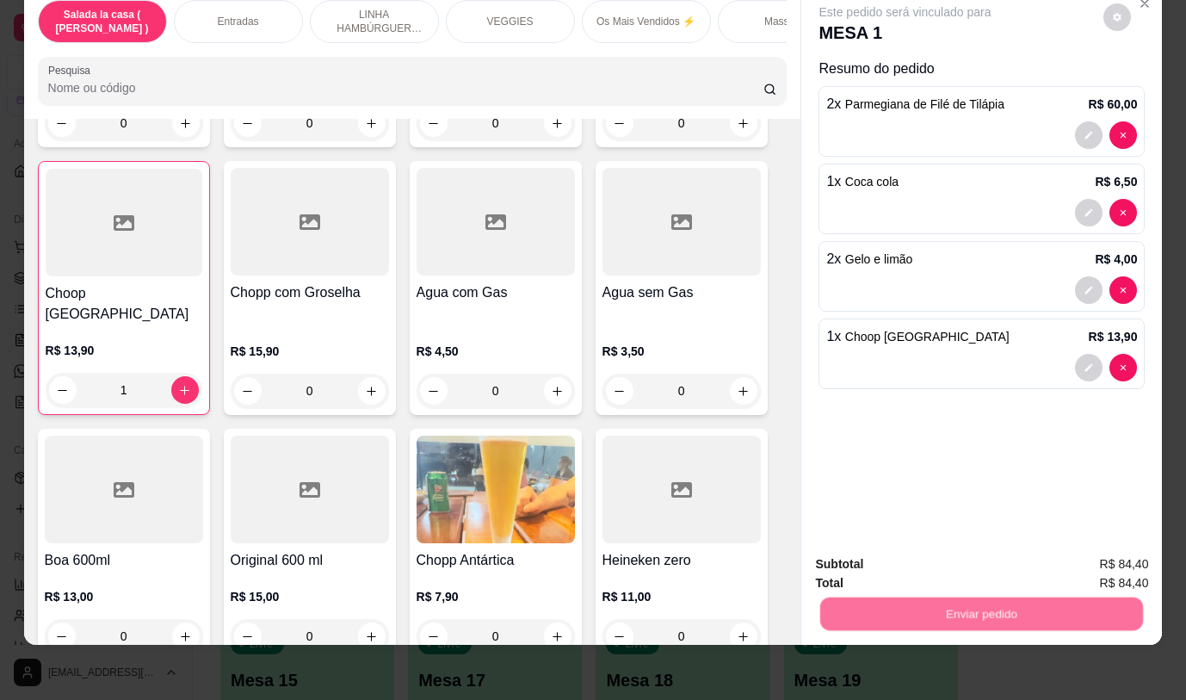 Image resolution: width=1186 pixels, height=700 pixels. I want to click on p: R$ 3,50, so click(682, 351).